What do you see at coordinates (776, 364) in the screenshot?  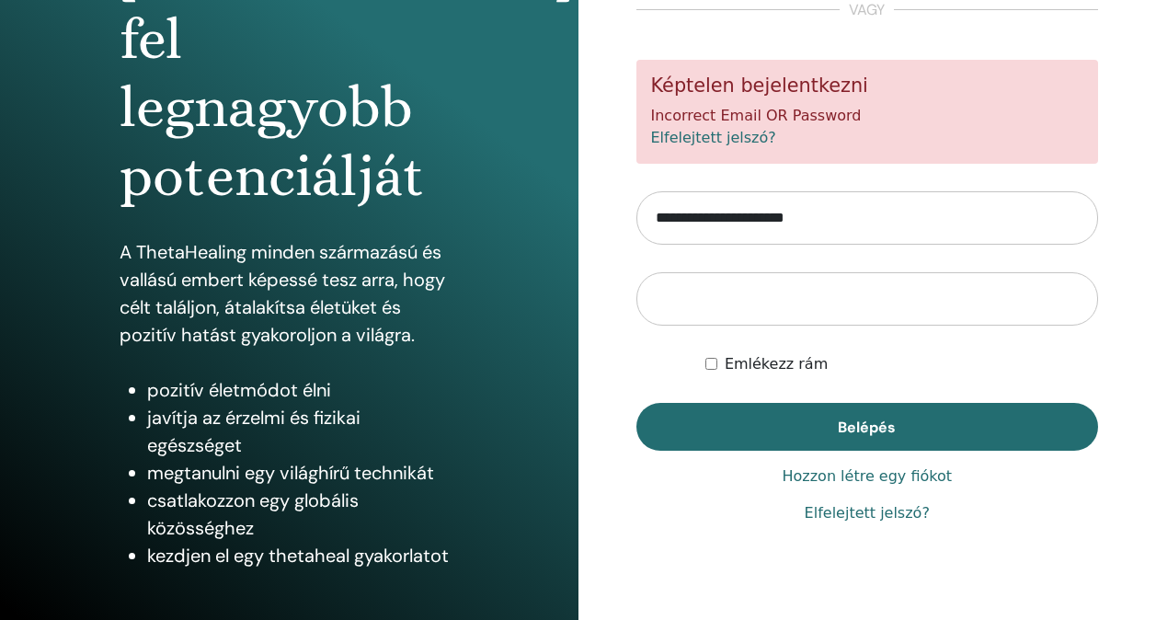 I see `label: Emlékezz rám` at bounding box center [776, 364].